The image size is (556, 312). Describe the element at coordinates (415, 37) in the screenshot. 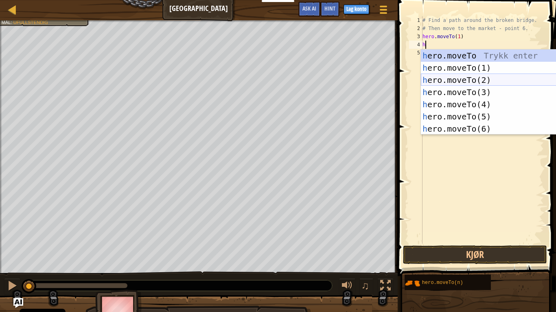

I see `div: 3` at that location.